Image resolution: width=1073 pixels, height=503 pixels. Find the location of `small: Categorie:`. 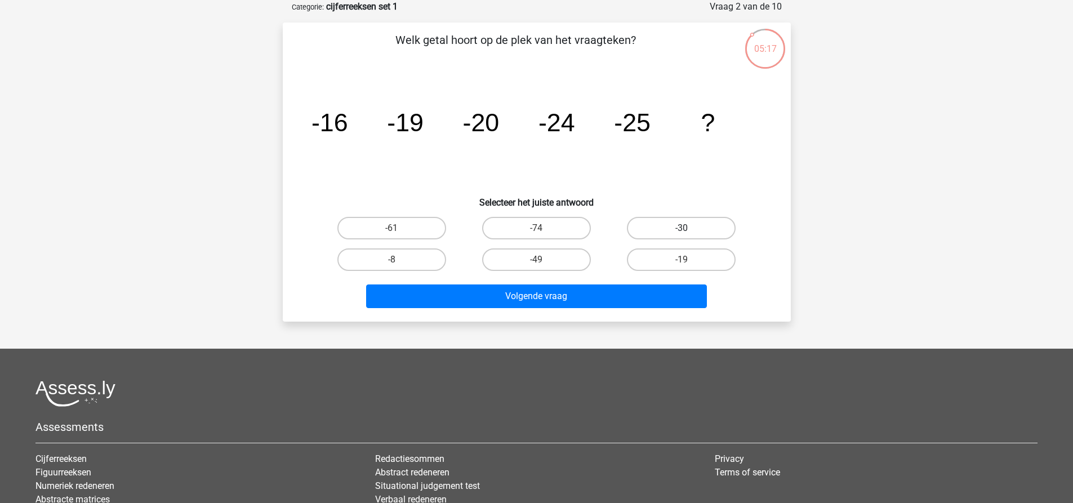

small: Categorie: is located at coordinates (308, 7).